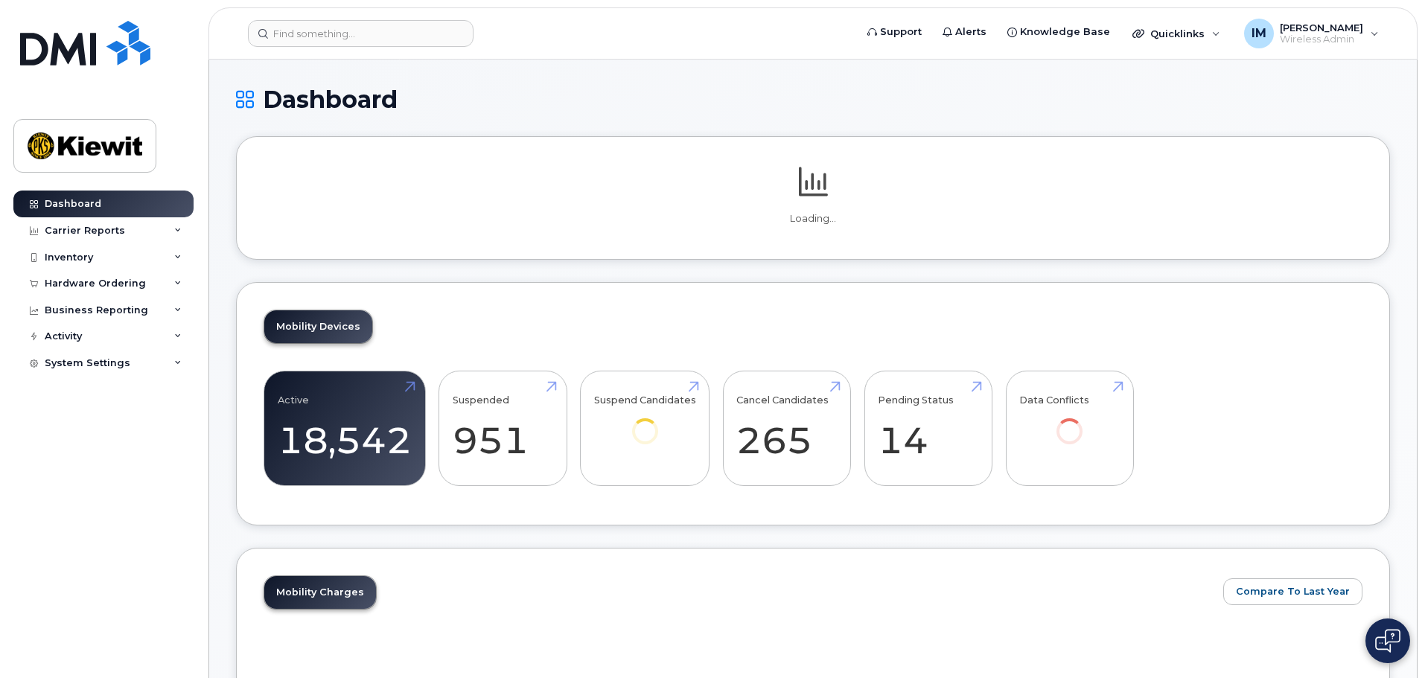  I want to click on button: Compare To Last Year, so click(1293, 592).